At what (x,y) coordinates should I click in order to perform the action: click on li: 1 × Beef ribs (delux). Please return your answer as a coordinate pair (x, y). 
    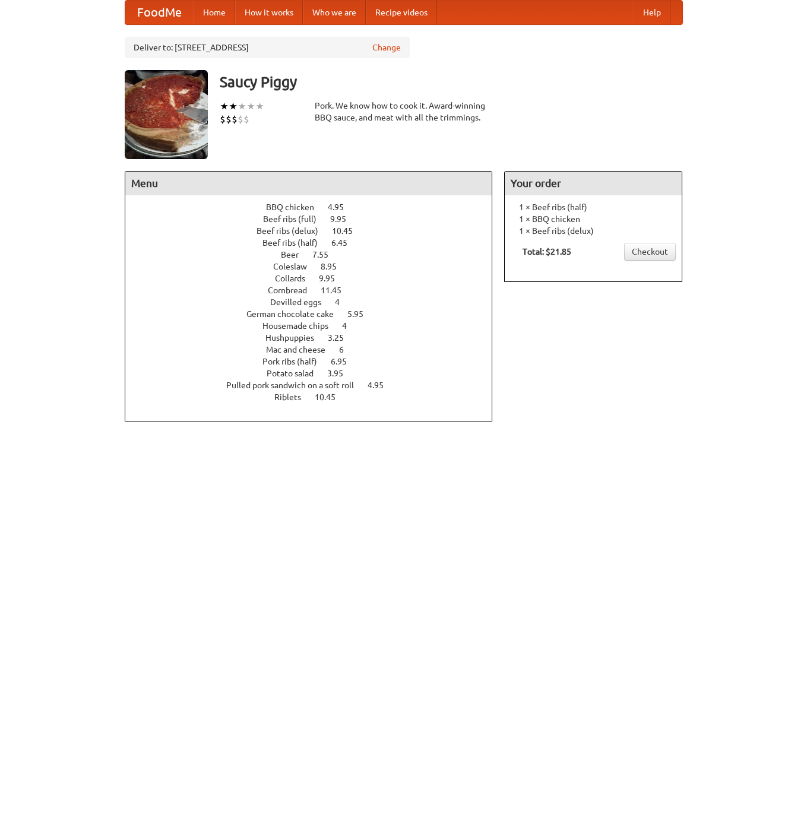
    Looking at the image, I should click on (593, 231).